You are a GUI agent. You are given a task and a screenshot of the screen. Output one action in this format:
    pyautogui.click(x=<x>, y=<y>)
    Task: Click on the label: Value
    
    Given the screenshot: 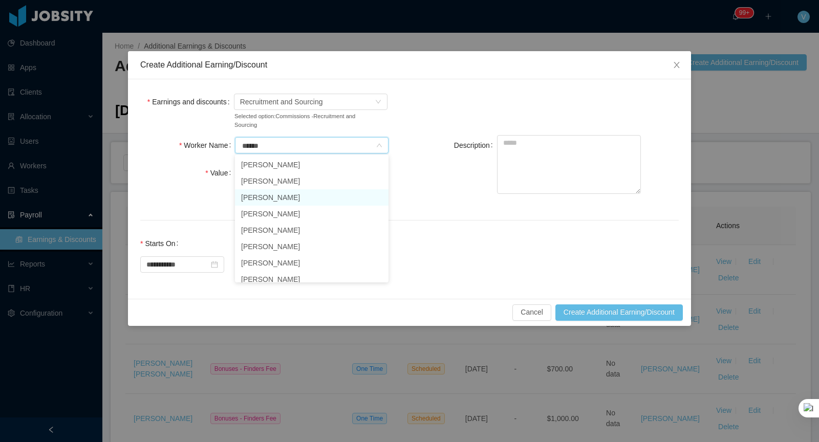 What is the action you would take?
    pyautogui.click(x=220, y=173)
    